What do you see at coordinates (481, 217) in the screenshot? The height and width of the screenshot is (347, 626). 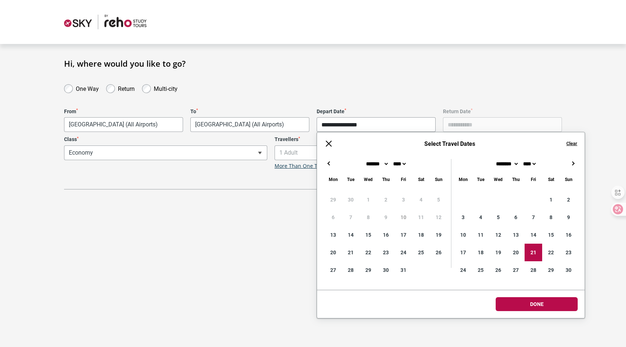 I see `div: 4` at bounding box center [481, 217].